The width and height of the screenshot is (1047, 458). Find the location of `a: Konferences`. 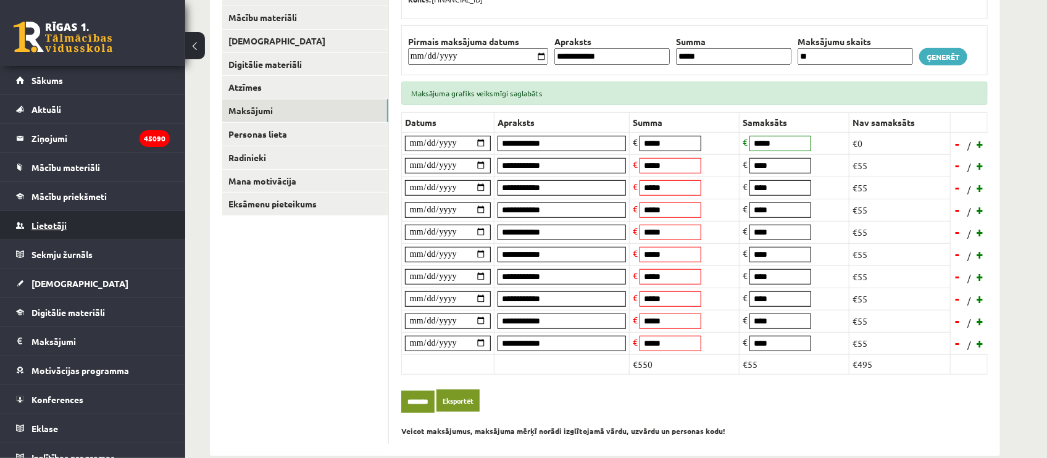

a: Konferences is located at coordinates (93, 399).